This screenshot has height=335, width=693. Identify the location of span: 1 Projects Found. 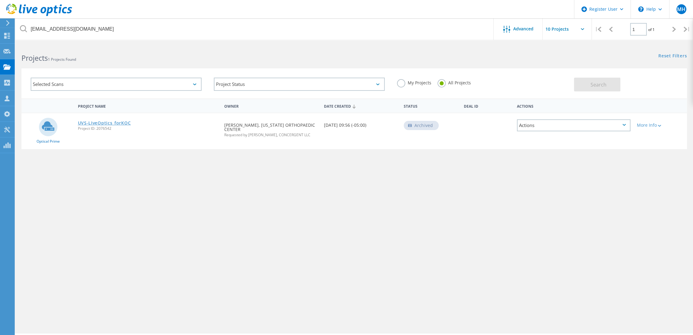
(62, 59).